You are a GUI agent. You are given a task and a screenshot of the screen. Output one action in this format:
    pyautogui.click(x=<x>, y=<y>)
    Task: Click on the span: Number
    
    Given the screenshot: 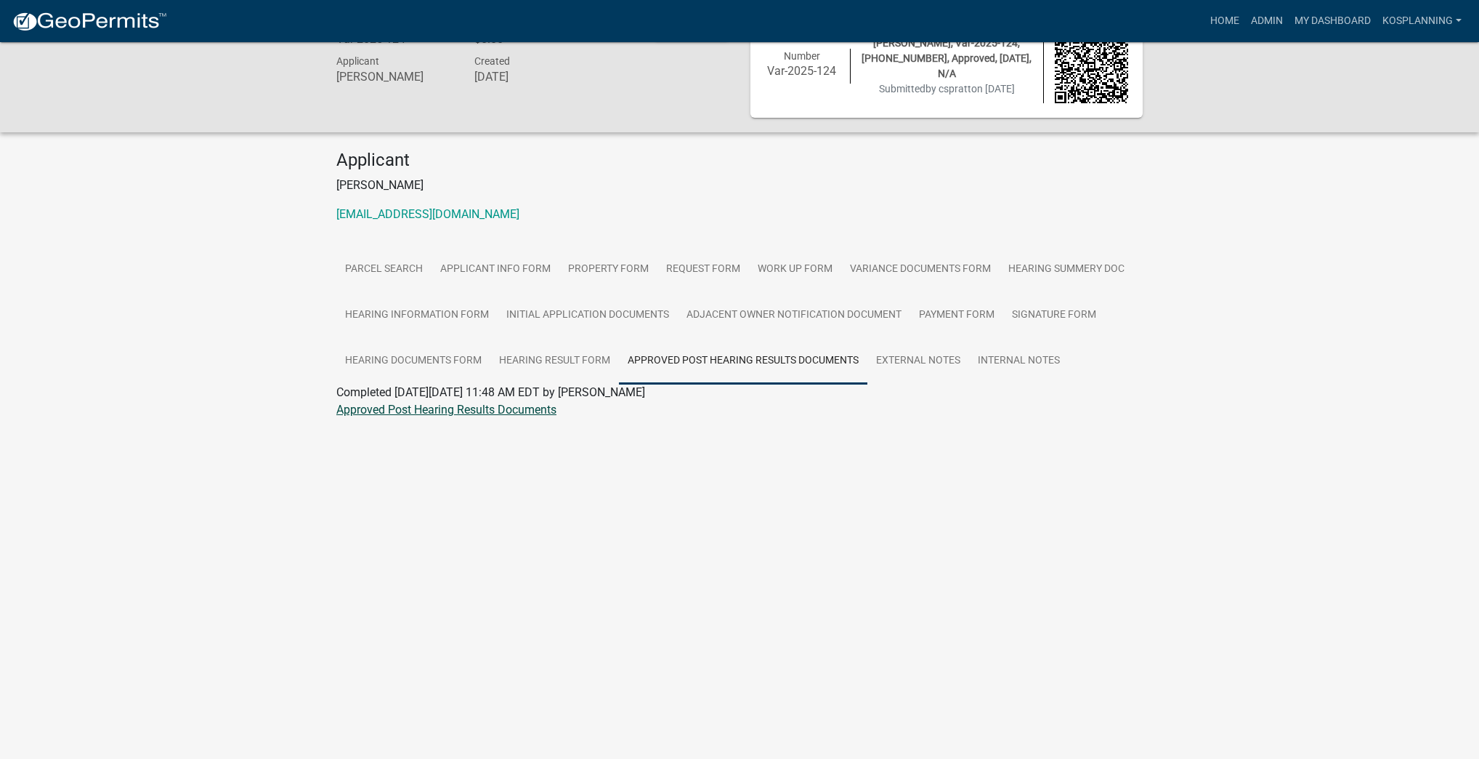 What is the action you would take?
    pyautogui.click(x=802, y=56)
    